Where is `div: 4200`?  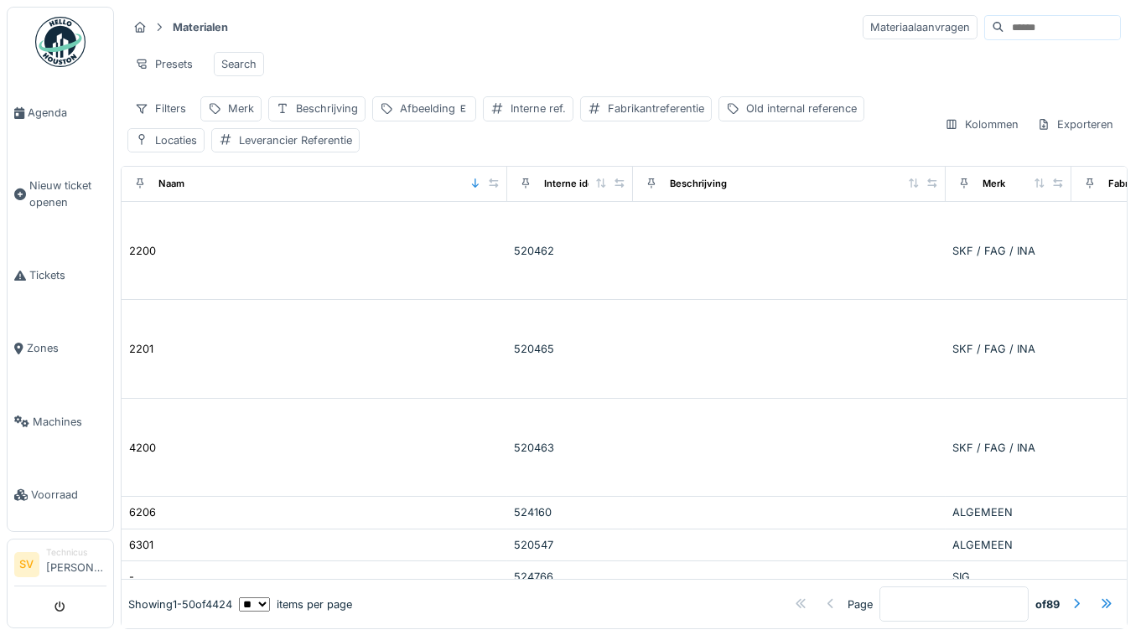
div: 4200 is located at coordinates (143, 448).